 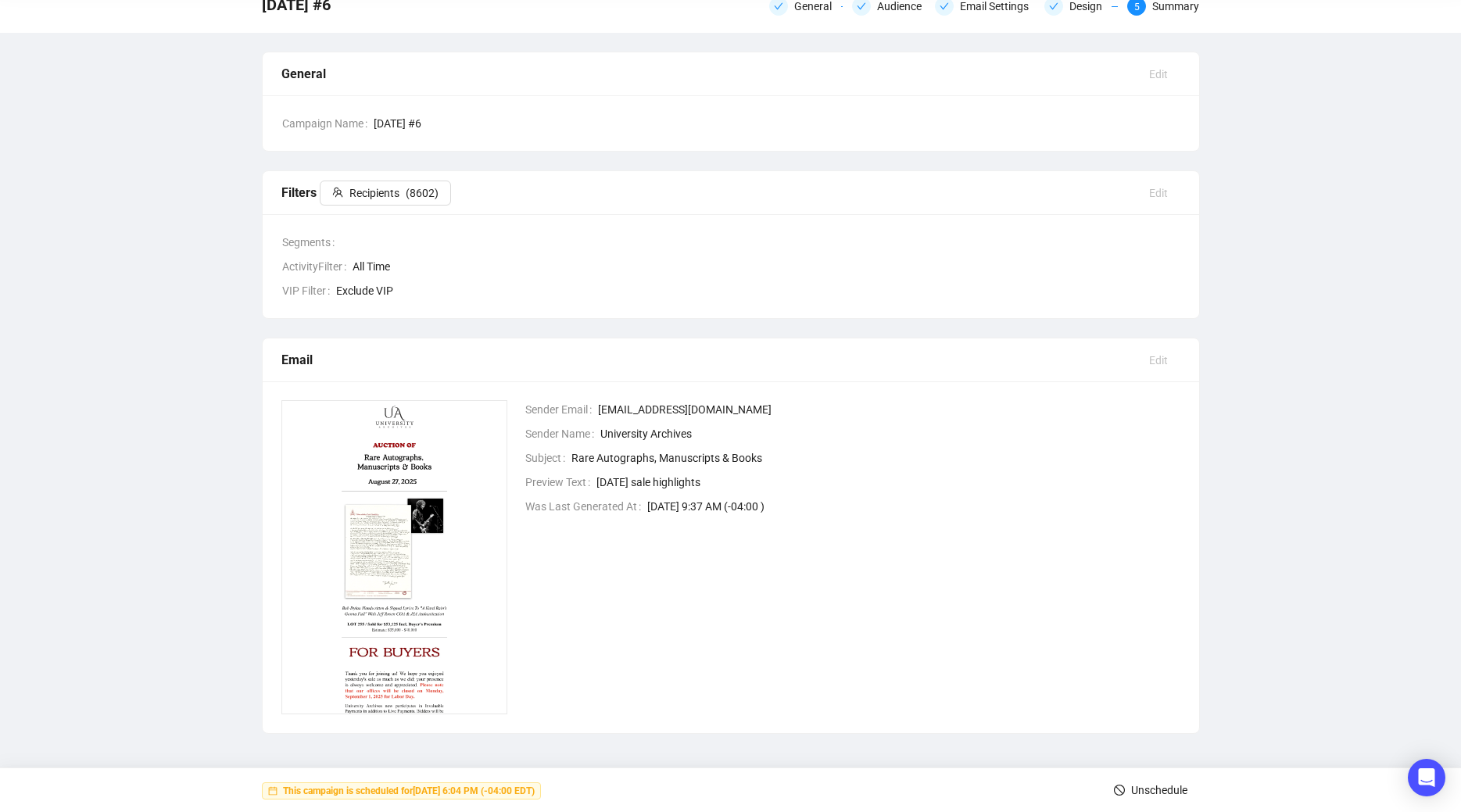 What do you see at coordinates (876, 458) in the screenshot?
I see `span: Rare Autographs, Manuscripts & Books` at bounding box center [876, 458].